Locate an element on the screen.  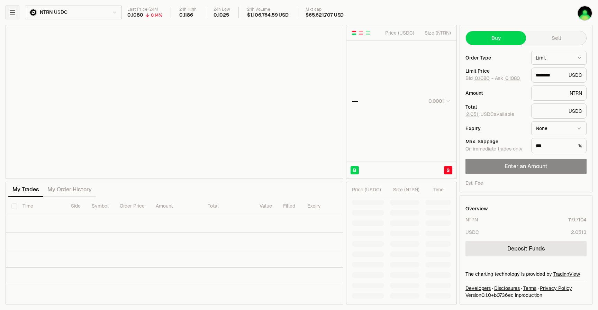
button: None is located at coordinates (559, 128).